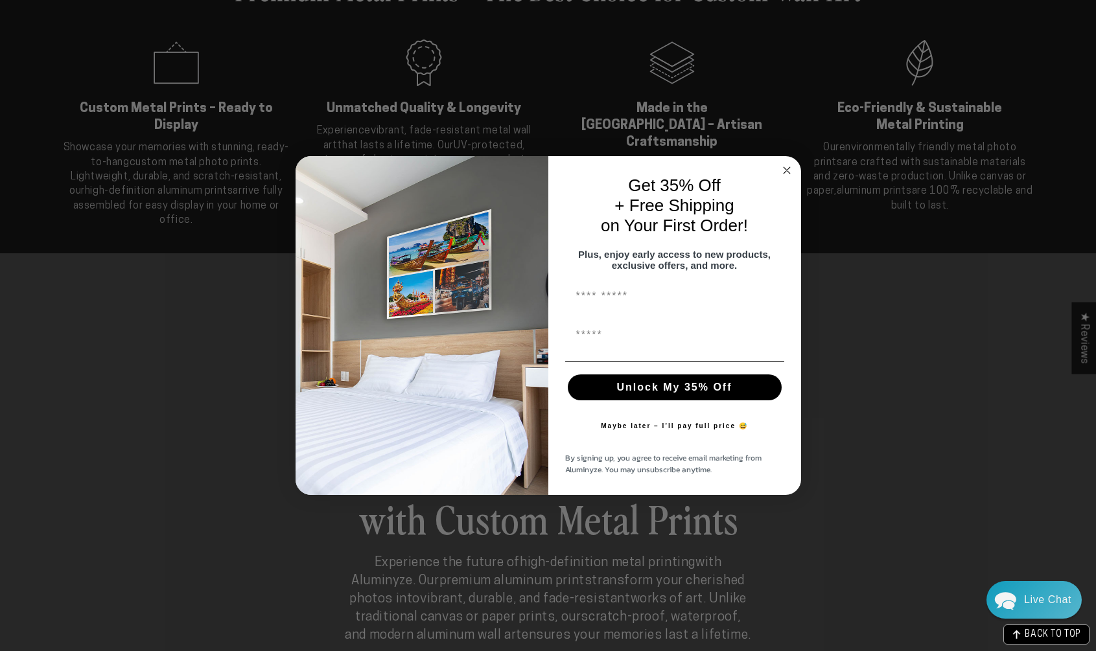  Describe the element at coordinates (674, 185) in the screenshot. I see `span: Get 35% Off` at that location.